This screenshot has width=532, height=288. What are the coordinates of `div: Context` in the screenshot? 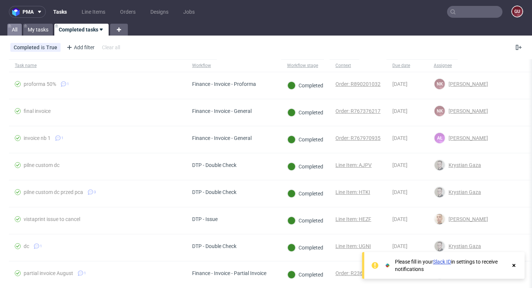 It's located at (344, 65).